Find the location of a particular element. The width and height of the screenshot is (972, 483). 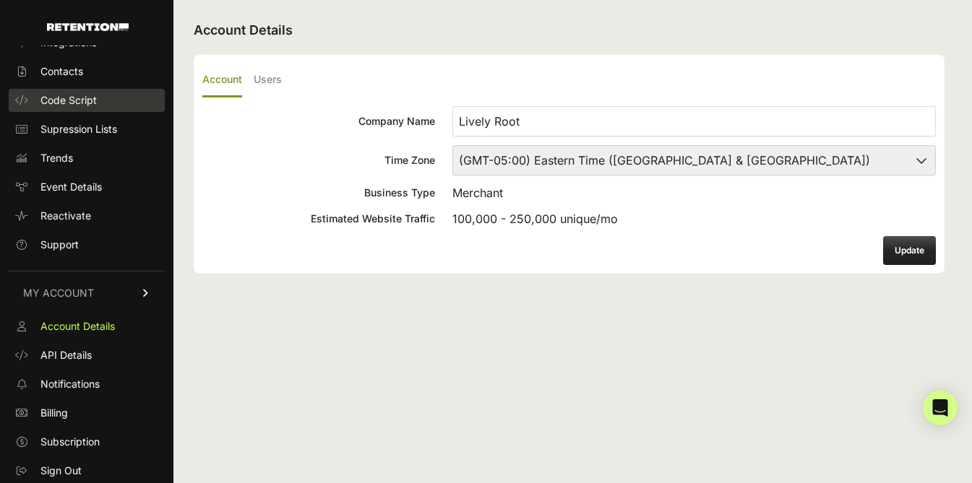

select: Time Zone is located at coordinates (693, 160).